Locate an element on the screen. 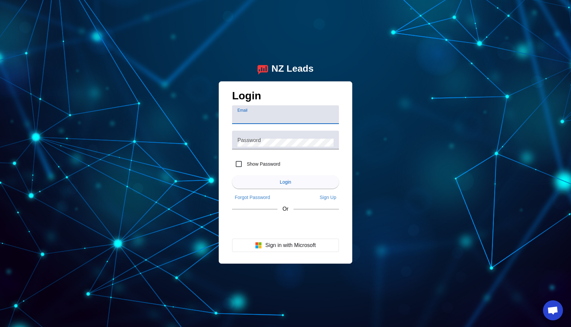 The image size is (571, 327). mat-label: Password is located at coordinates (249, 140).